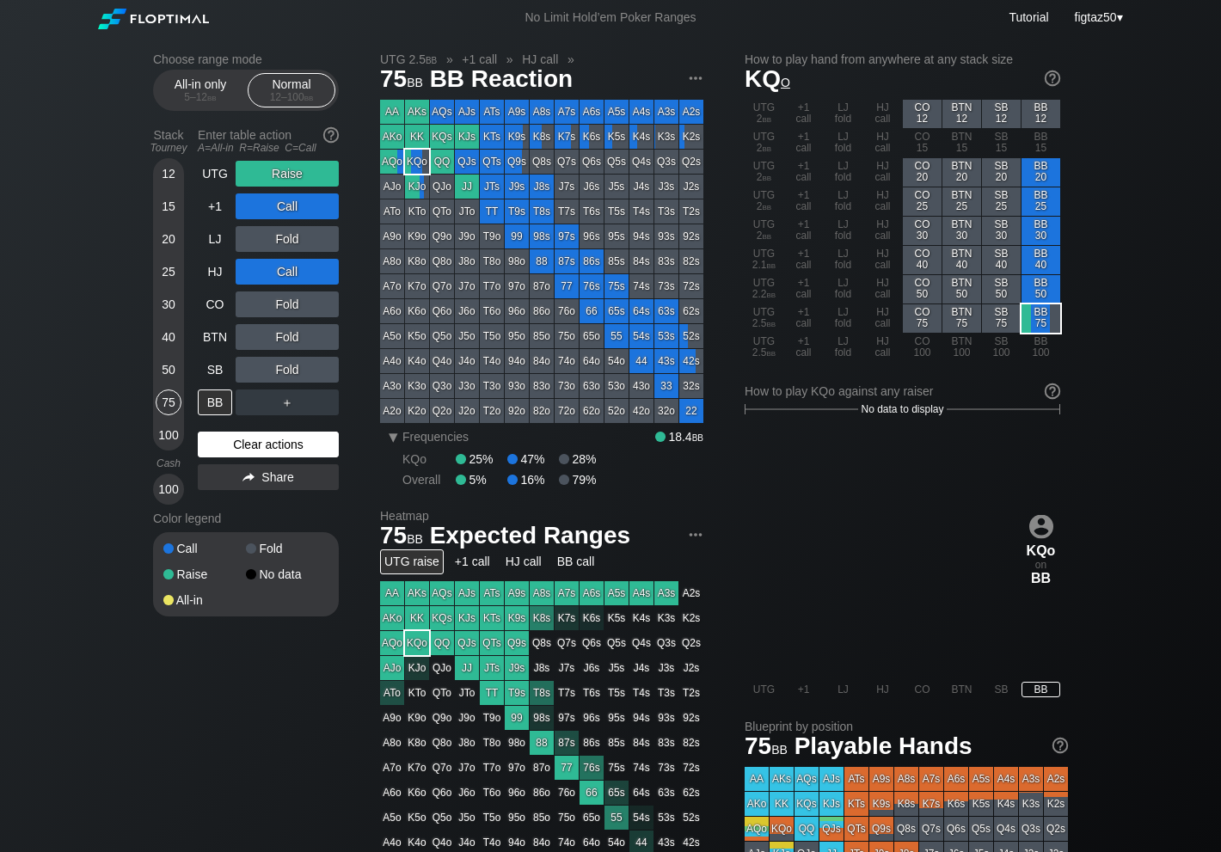 The width and height of the screenshot is (1221, 852). What do you see at coordinates (691, 361) in the screenshot?
I see `div: 42s` at bounding box center [691, 361].